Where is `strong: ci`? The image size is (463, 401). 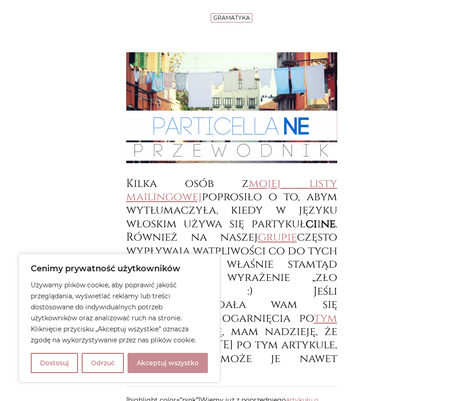 strong: ci is located at coordinates (311, 224).